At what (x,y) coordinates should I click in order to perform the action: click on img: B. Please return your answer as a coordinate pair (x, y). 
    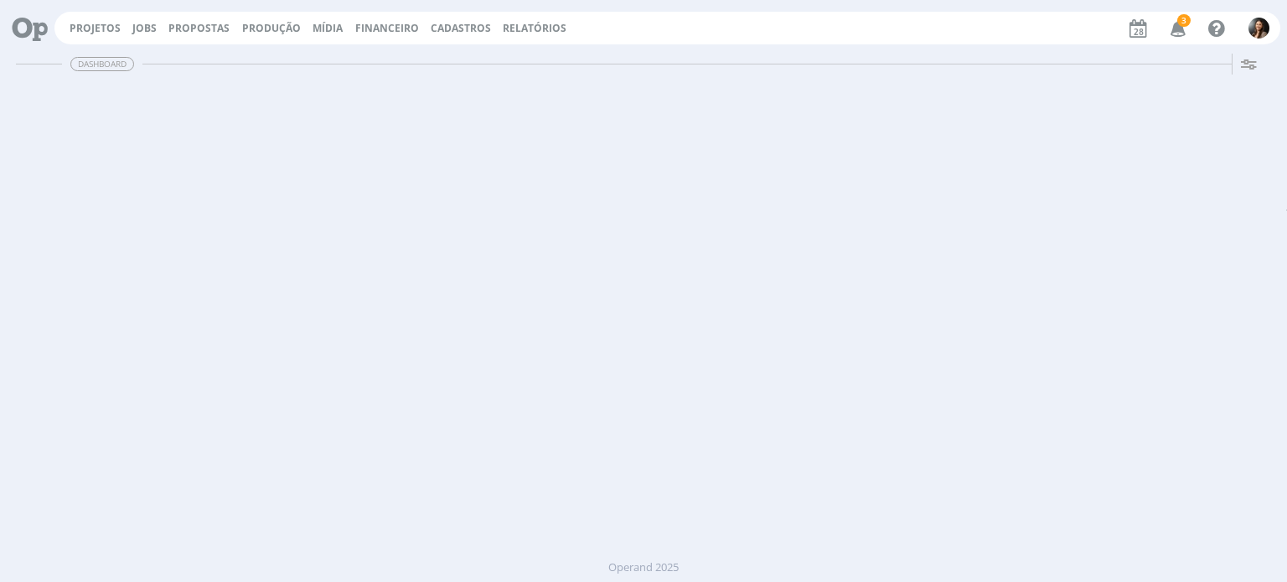
    Looking at the image, I should click on (1258, 28).